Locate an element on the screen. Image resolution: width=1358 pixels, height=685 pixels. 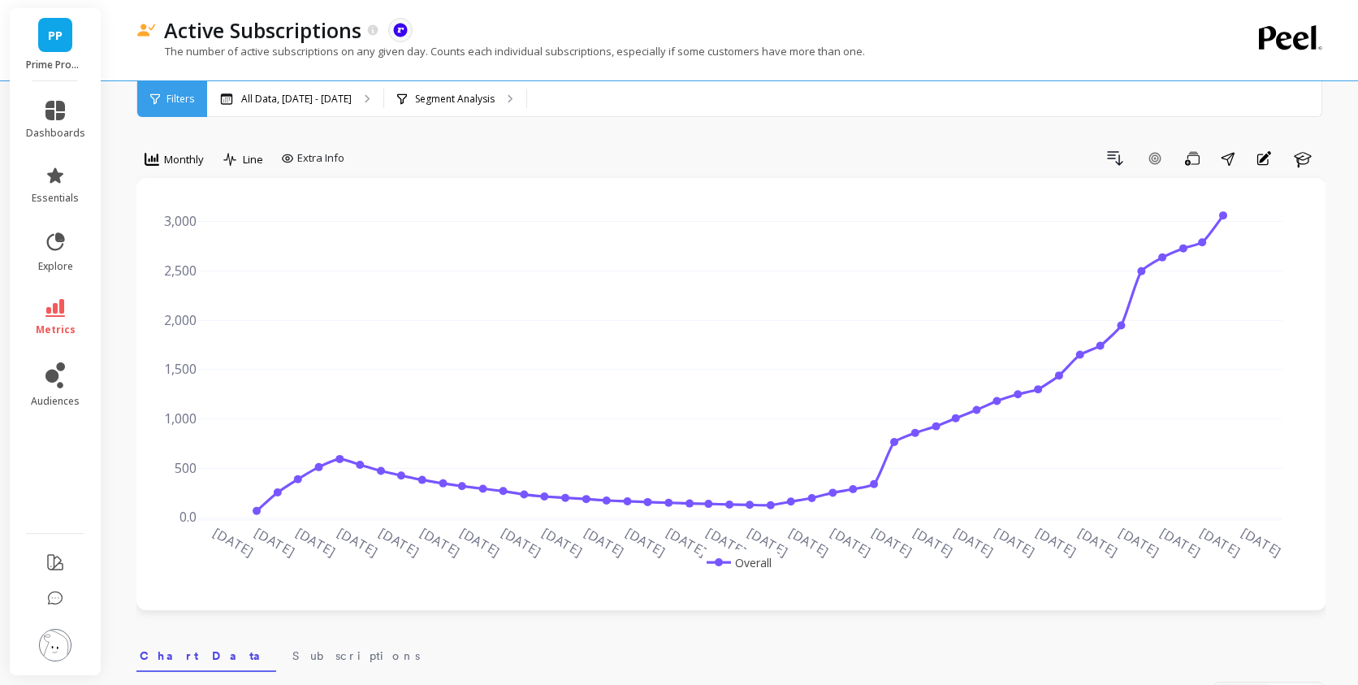
span: Subscriptions is located at coordinates (356, 655).